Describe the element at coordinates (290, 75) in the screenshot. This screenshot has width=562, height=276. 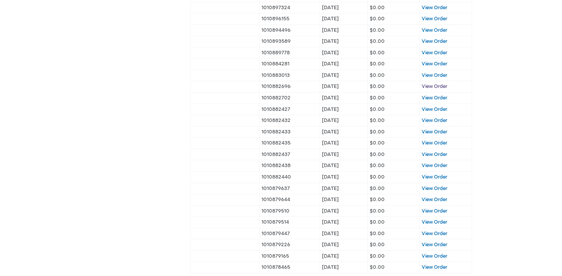
I see `td: 1010883013` at that location.